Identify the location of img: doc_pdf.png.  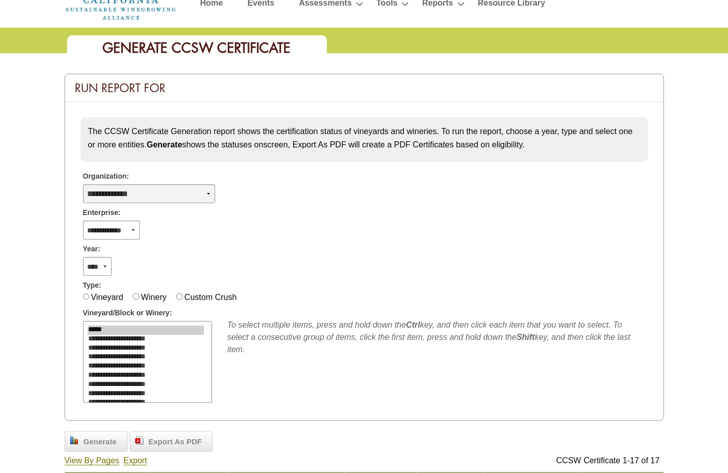
(139, 441).